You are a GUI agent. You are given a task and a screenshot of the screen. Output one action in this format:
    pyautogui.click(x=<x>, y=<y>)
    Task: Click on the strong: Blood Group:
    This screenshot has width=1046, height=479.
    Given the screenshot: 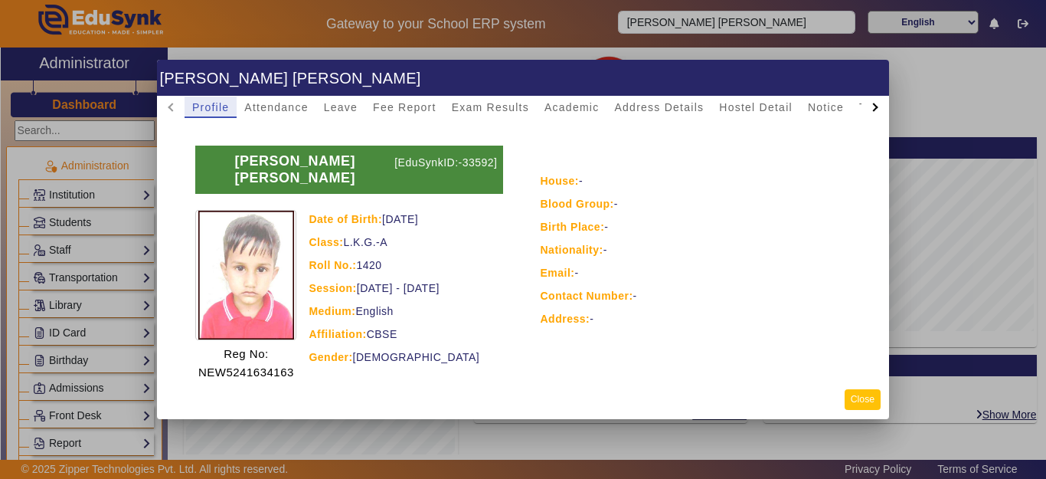 What is the action you would take?
    pyautogui.click(x=577, y=204)
    